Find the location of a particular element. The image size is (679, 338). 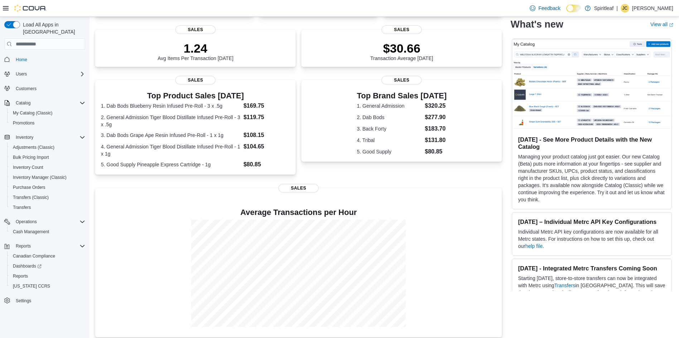

dt: 1. Dab Bods Blueberry Resin Infused Pre-Roll - 3 x .5g is located at coordinates (171, 106).